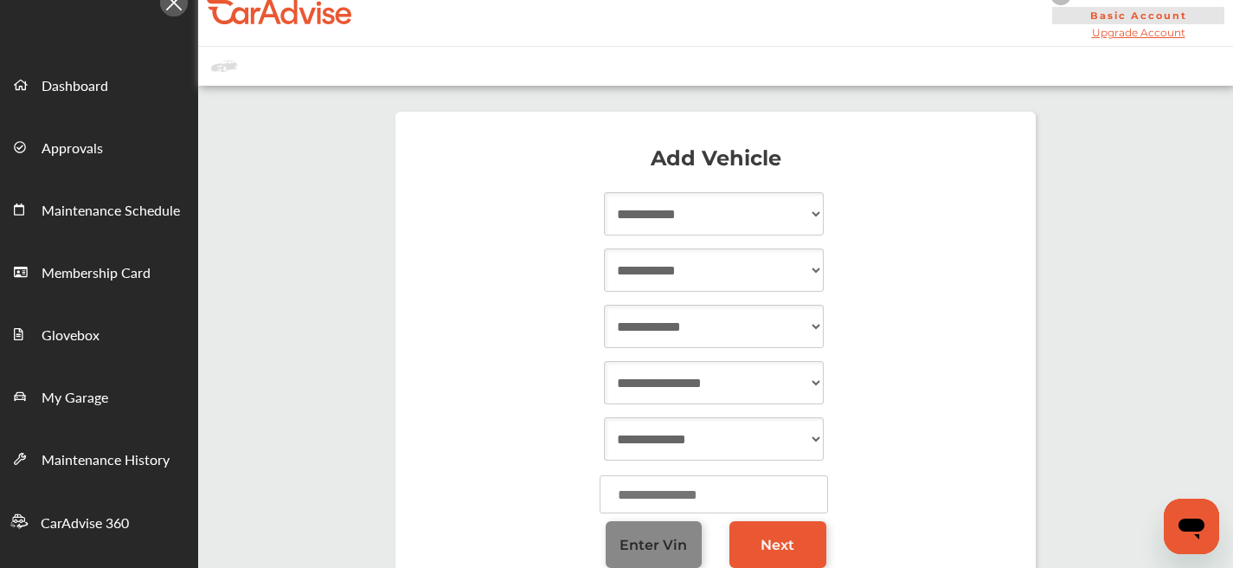 The height and width of the screenshot is (568, 1233). Describe the element at coordinates (99, 209) in the screenshot. I see `a: Maintenance Schedule` at that location.